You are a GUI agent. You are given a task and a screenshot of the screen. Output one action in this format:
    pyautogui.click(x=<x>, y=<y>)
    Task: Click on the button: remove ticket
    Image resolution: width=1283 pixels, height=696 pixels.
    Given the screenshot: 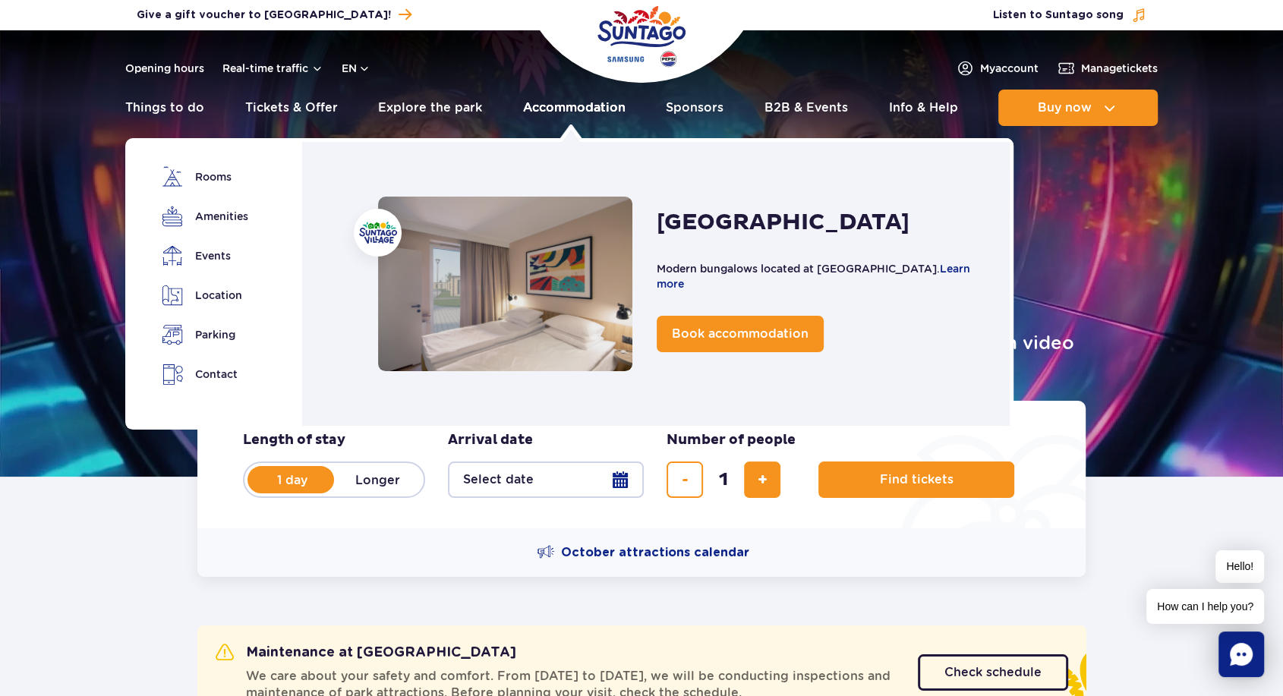 What is the action you would take?
    pyautogui.click(x=685, y=480)
    